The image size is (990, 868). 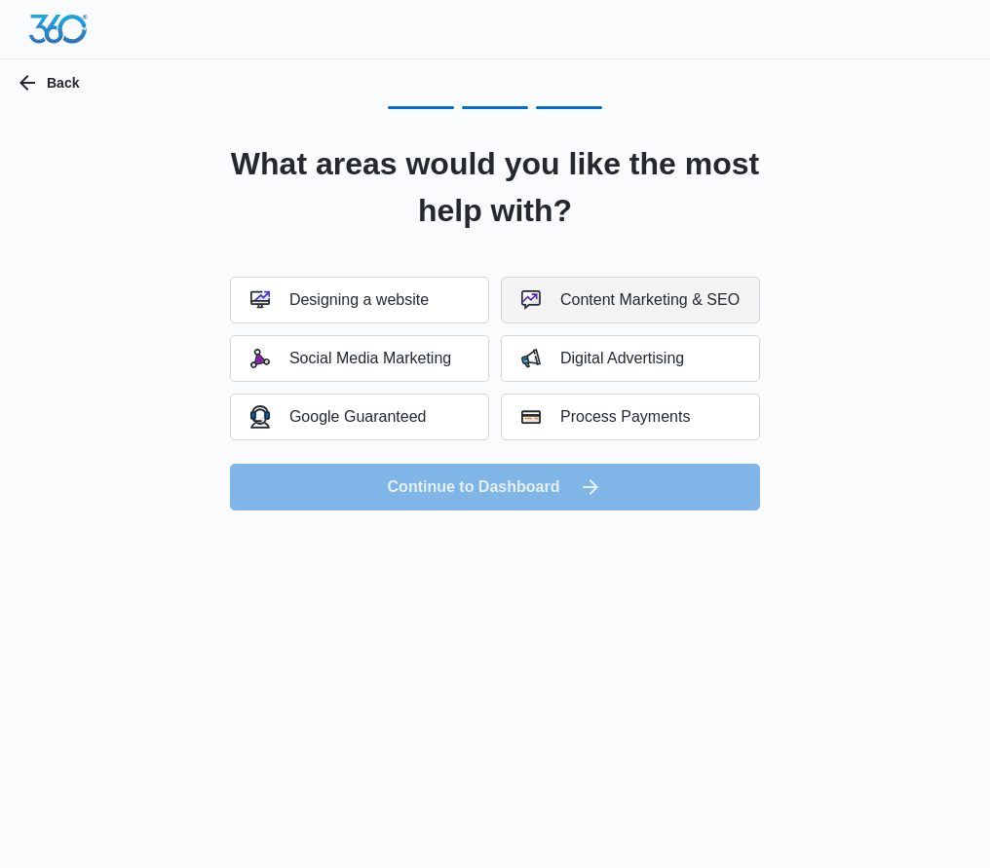 I want to click on div: Social Media Marketing, so click(x=351, y=358).